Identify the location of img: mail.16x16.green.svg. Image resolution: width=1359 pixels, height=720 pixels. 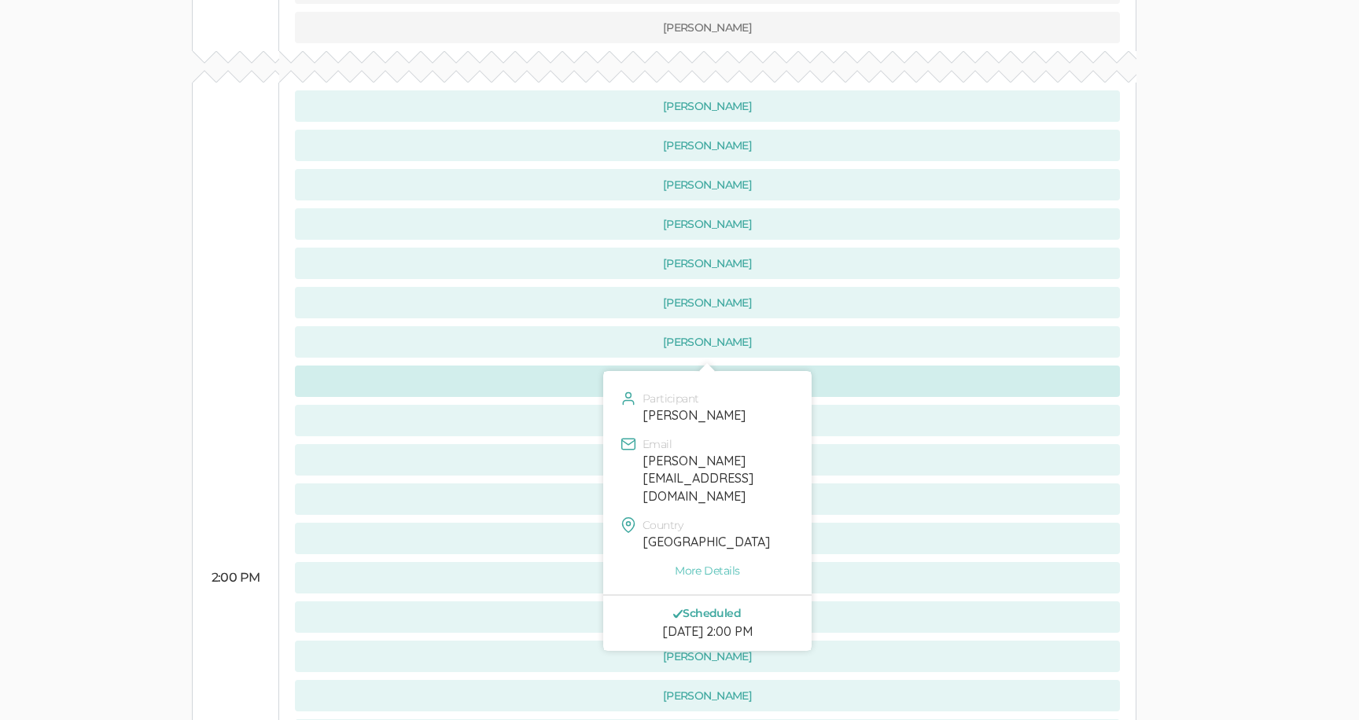
(628, 444).